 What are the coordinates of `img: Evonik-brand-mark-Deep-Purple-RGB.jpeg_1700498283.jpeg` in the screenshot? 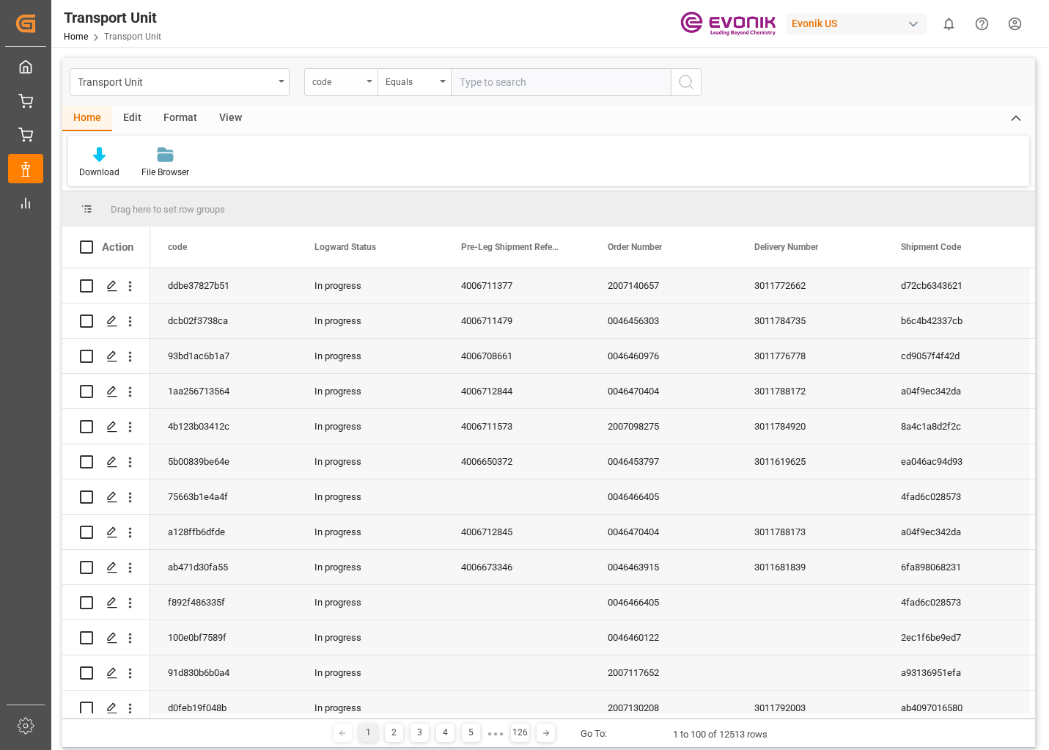 It's located at (728, 23).